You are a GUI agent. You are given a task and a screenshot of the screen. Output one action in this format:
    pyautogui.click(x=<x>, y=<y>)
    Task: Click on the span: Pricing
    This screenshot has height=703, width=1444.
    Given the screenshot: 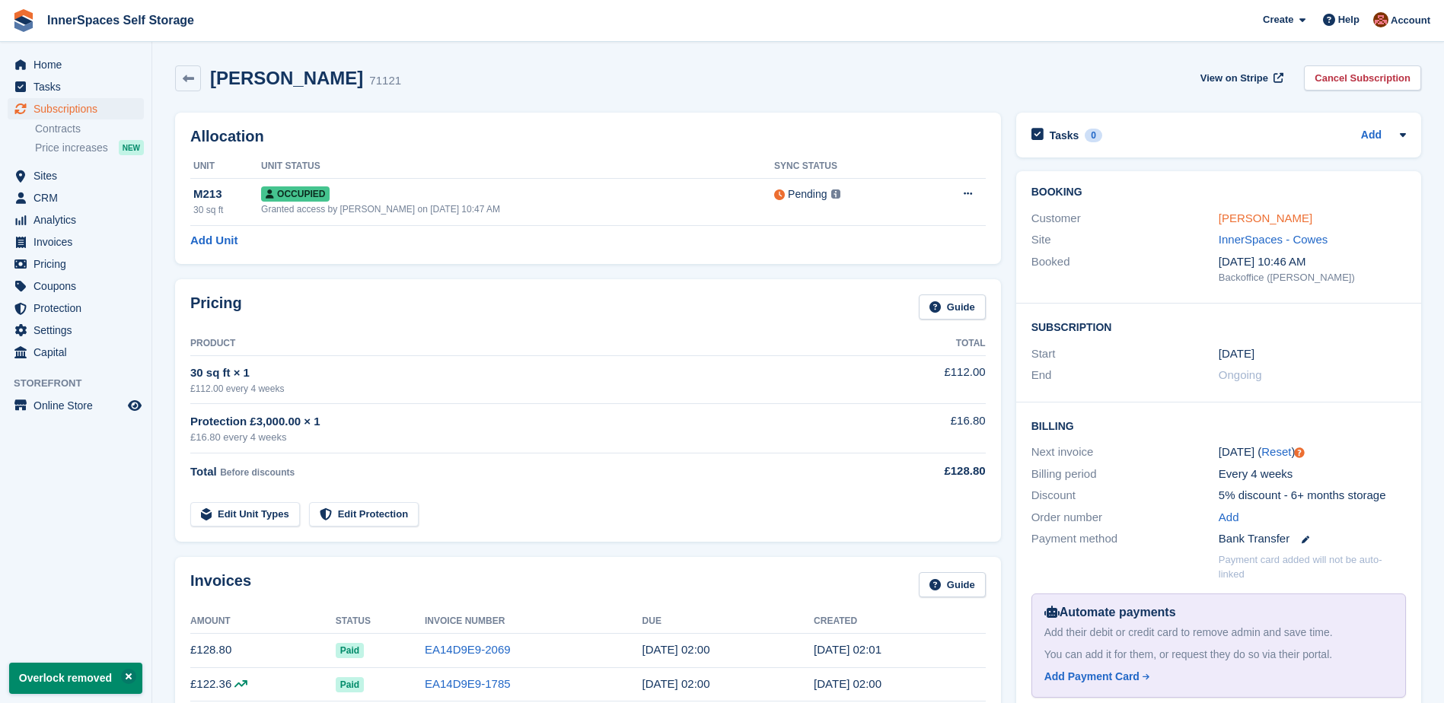 What is the action you would take?
    pyautogui.click(x=79, y=264)
    